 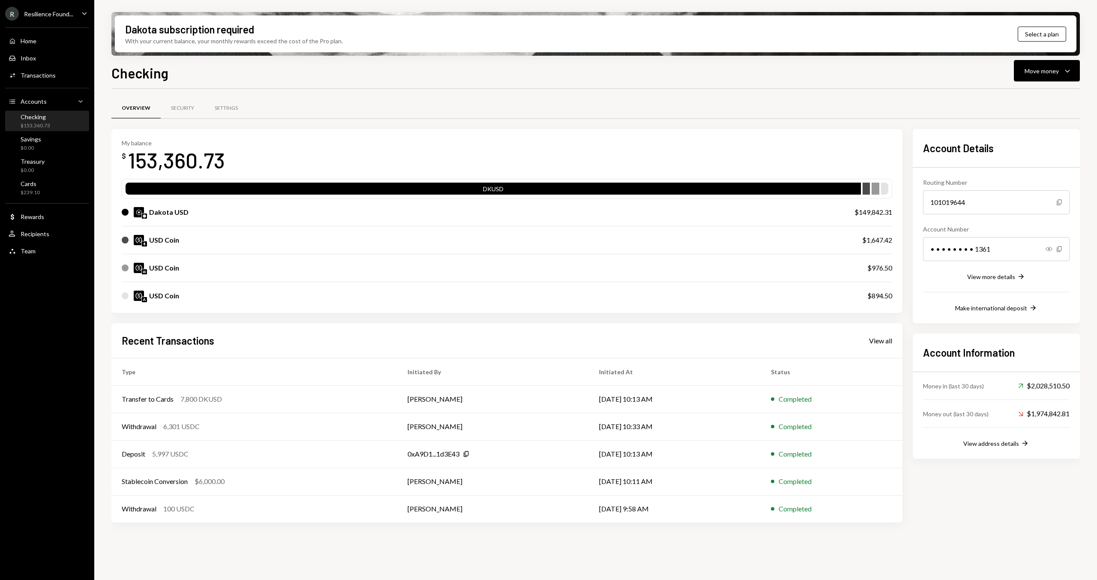 What do you see at coordinates (226, 108) in the screenshot?
I see `a: Settings` at bounding box center [226, 108].